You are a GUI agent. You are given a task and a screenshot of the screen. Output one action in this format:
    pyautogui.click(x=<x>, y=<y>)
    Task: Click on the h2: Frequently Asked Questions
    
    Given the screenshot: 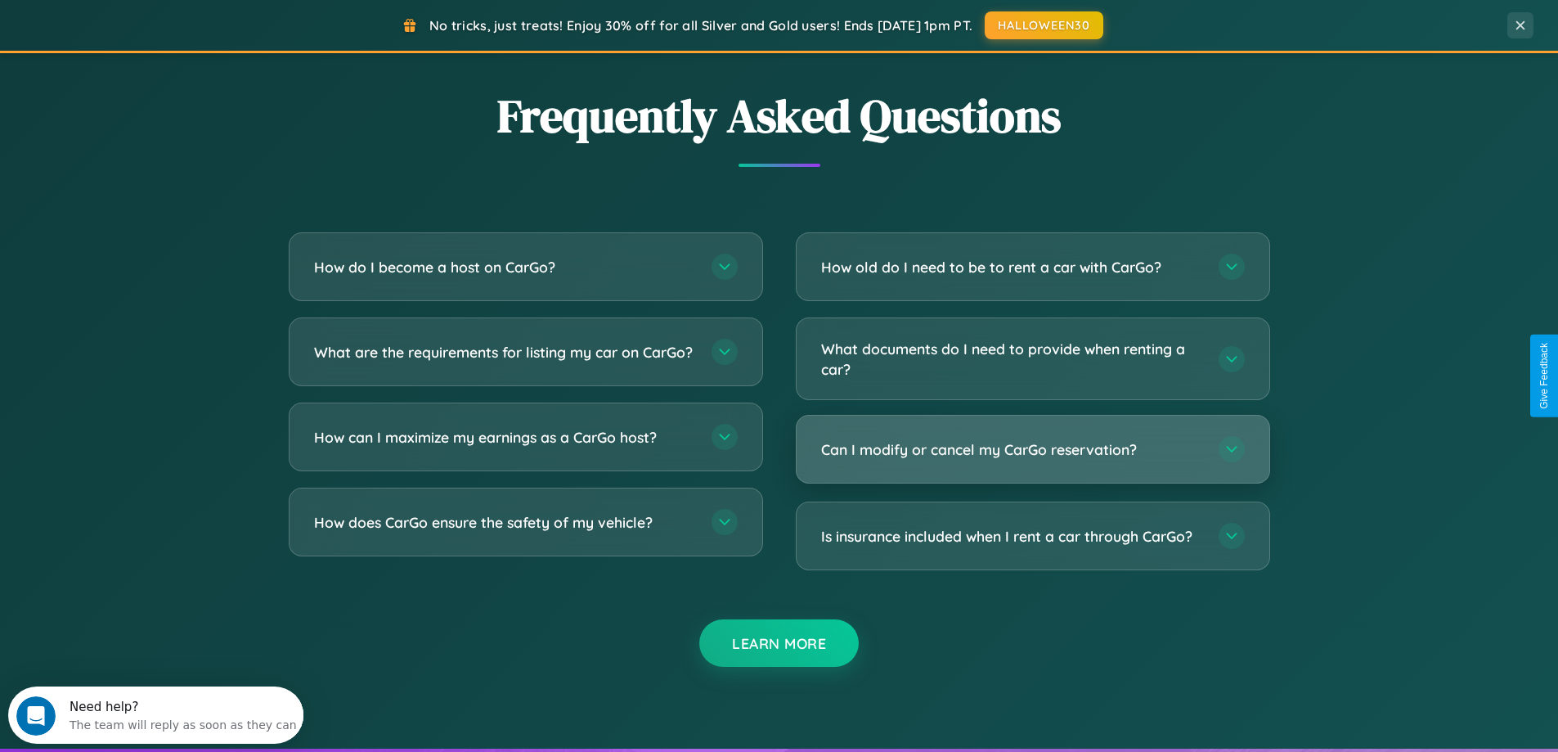 What is the action you would take?
    pyautogui.click(x=779, y=115)
    